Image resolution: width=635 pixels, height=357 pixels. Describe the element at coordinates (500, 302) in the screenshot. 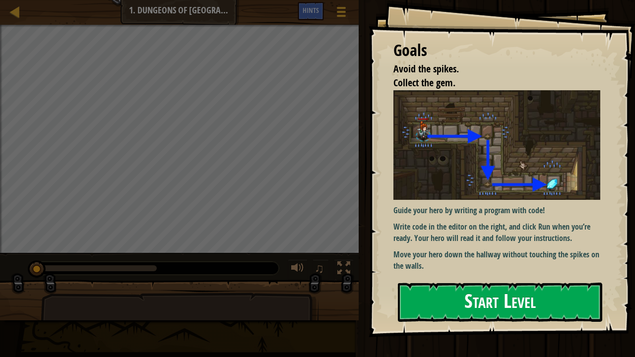

I see `button: Start Level` at that location.